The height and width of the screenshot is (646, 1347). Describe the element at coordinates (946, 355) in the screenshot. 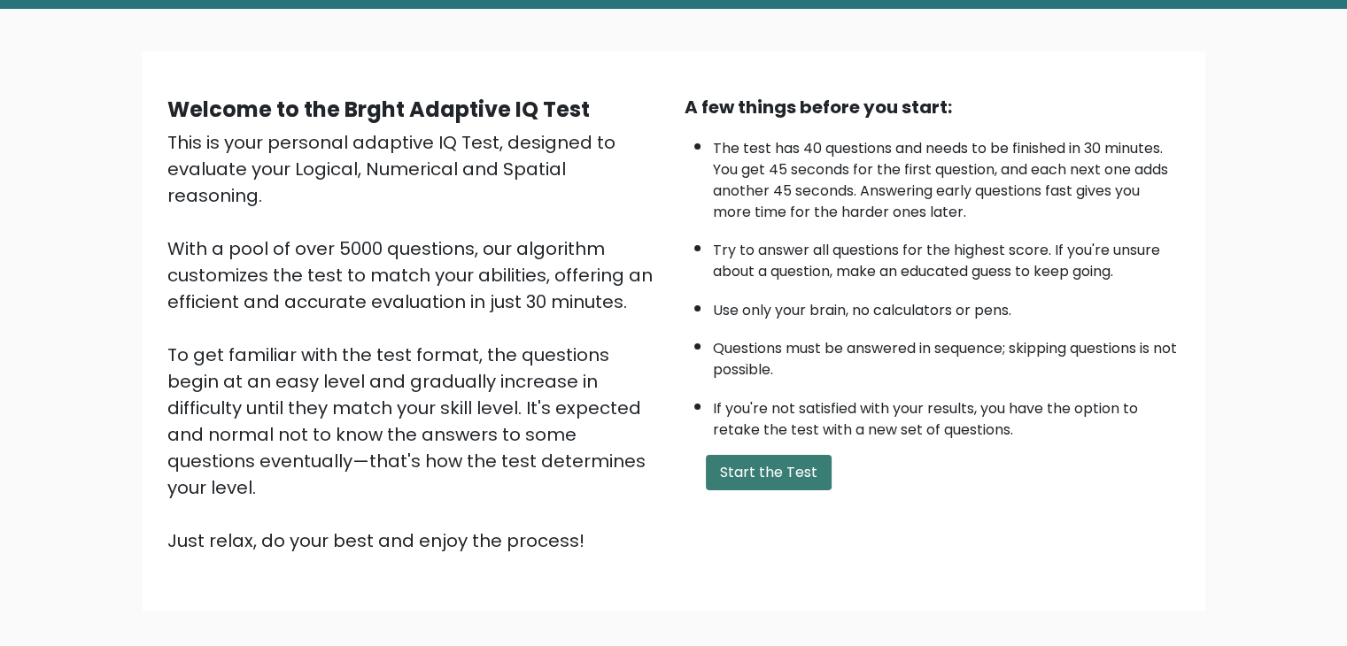

I see `li: Questions must be answered in sequence; skipping questions is not possible.` at that location.